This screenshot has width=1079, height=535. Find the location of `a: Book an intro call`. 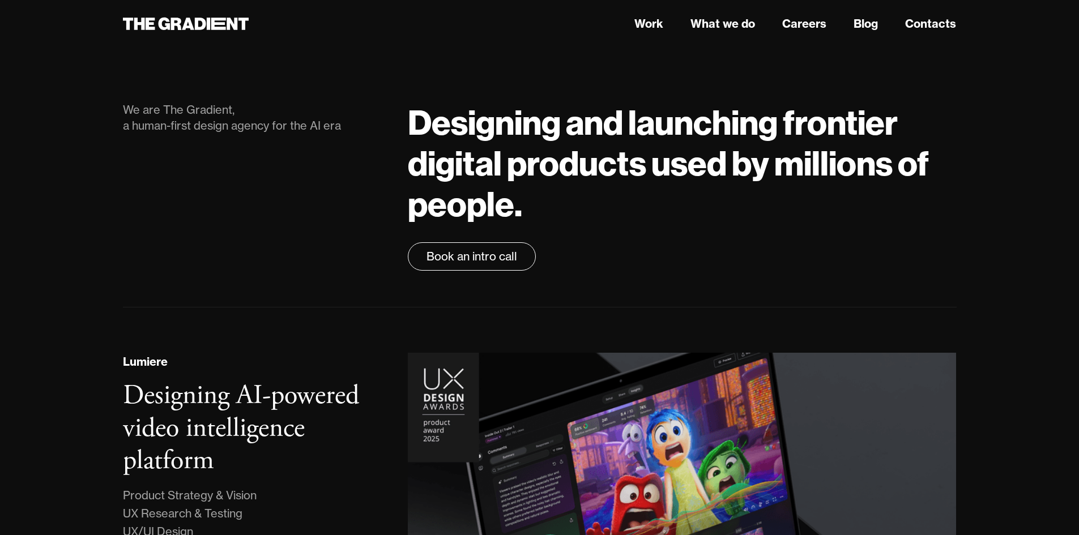

a: Book an intro call is located at coordinates (472, 257).